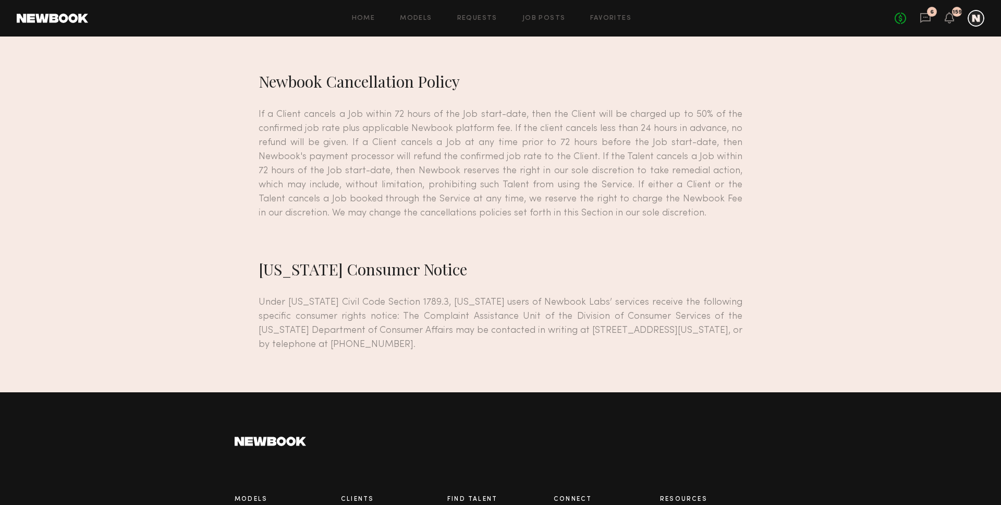  Describe the element at coordinates (500, 164) in the screenshot. I see `p: If a Client cancels a Job within 72 hours of the Job start-date, then the Client will be charged ...` at that location.